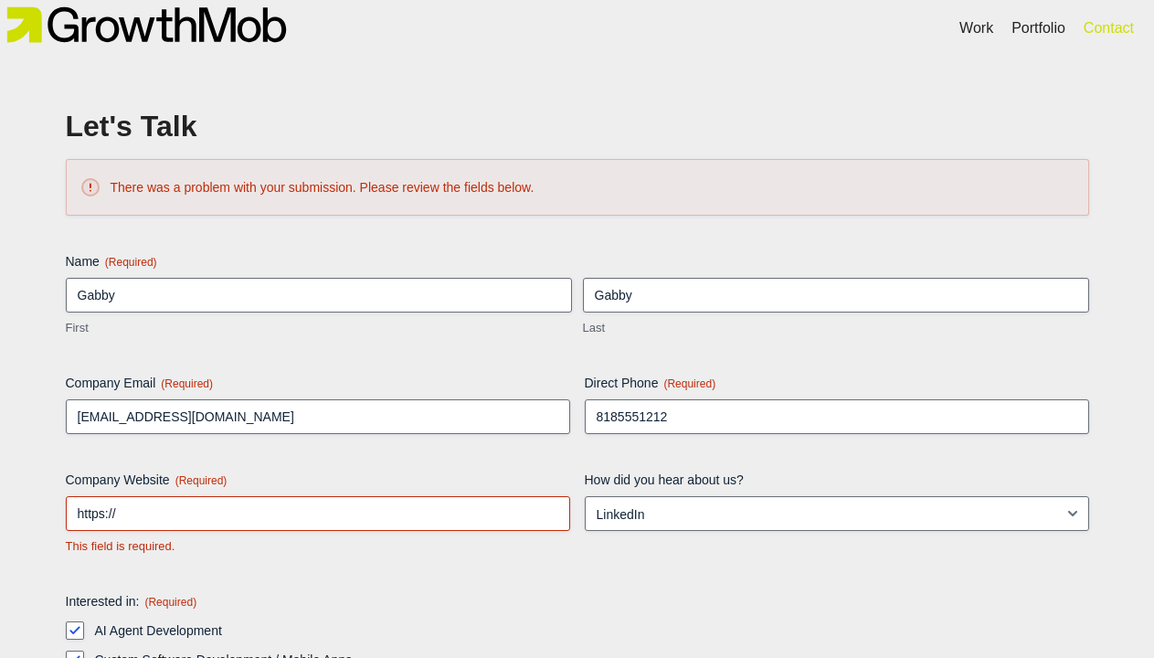  What do you see at coordinates (1038, 28) in the screenshot?
I see `div: Portfolio` at bounding box center [1038, 28].